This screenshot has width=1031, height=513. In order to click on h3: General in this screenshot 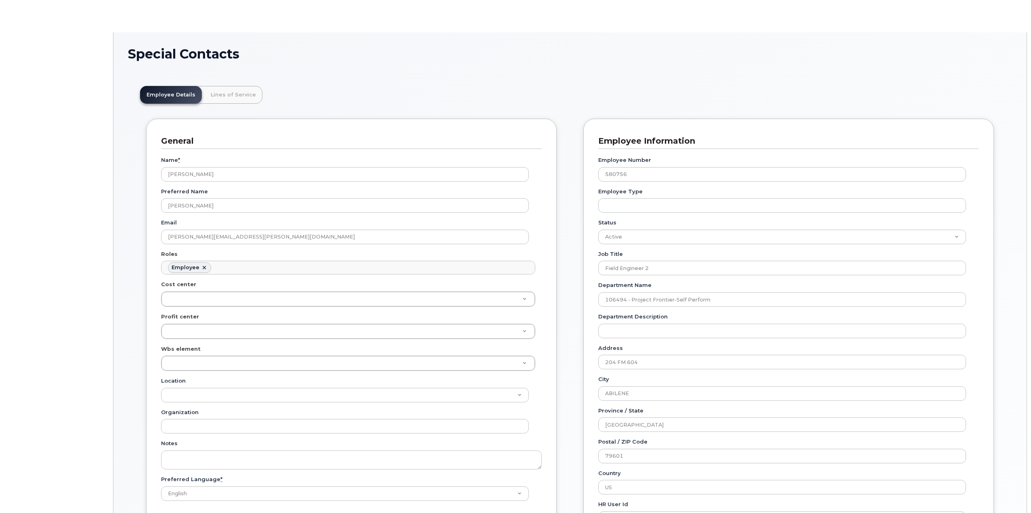, I will do `click(348, 141)`.